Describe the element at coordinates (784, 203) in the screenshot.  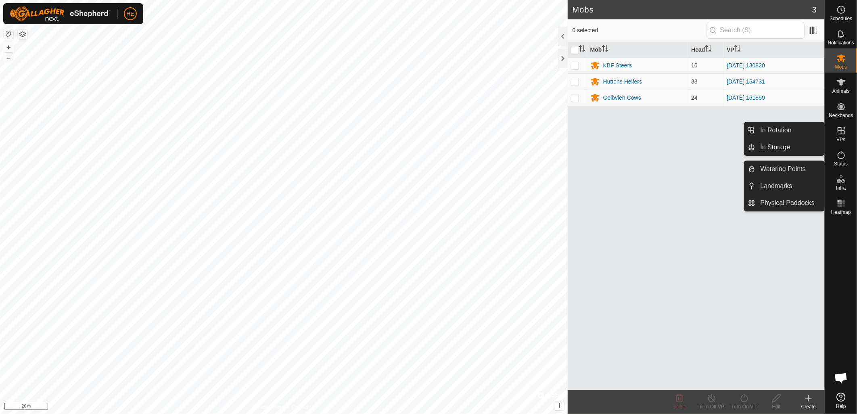
I see `li: Physical Paddocks` at that location.